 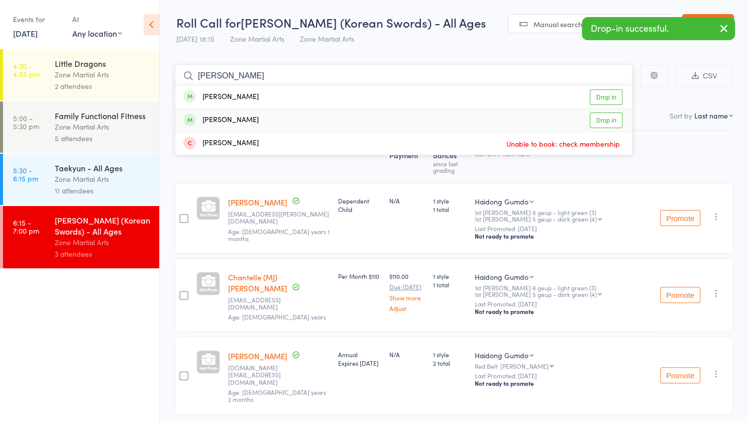 I want to click on span: Manual search, so click(x=558, y=24).